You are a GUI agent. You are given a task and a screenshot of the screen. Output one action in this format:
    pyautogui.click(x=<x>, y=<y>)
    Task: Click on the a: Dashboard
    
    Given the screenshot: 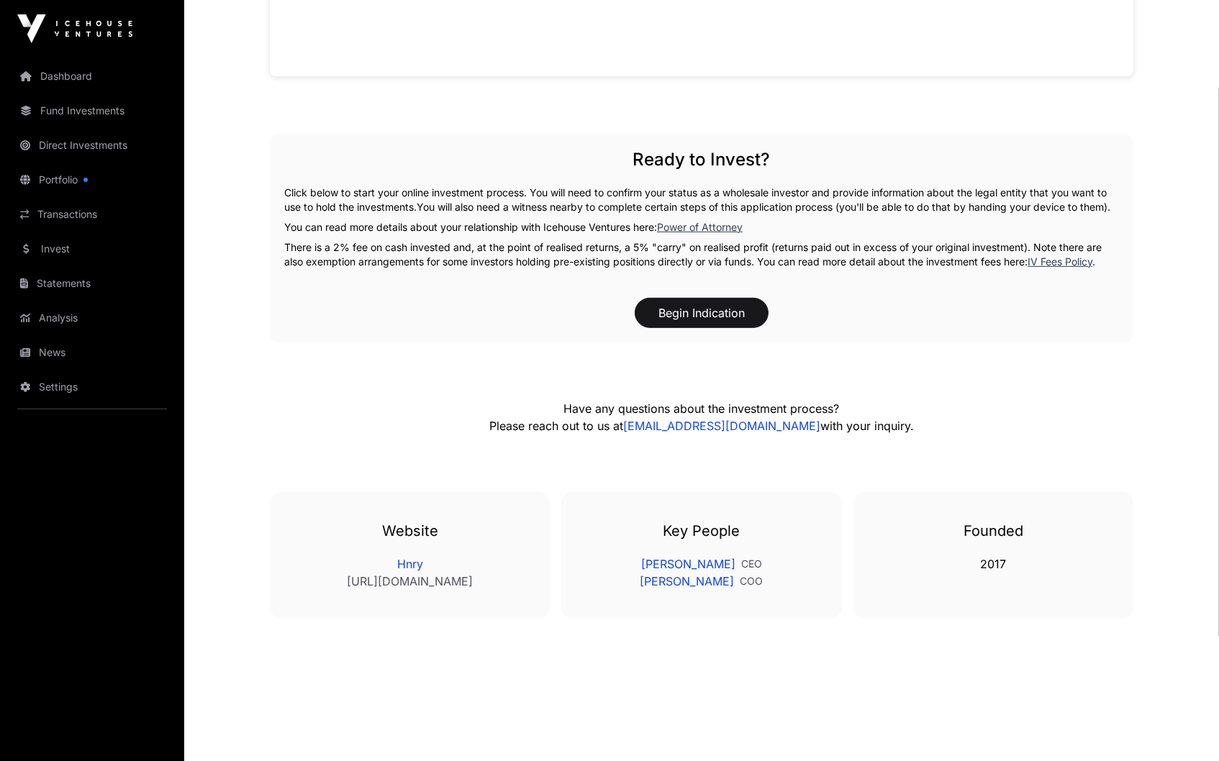 What is the action you would take?
    pyautogui.click(x=92, y=76)
    